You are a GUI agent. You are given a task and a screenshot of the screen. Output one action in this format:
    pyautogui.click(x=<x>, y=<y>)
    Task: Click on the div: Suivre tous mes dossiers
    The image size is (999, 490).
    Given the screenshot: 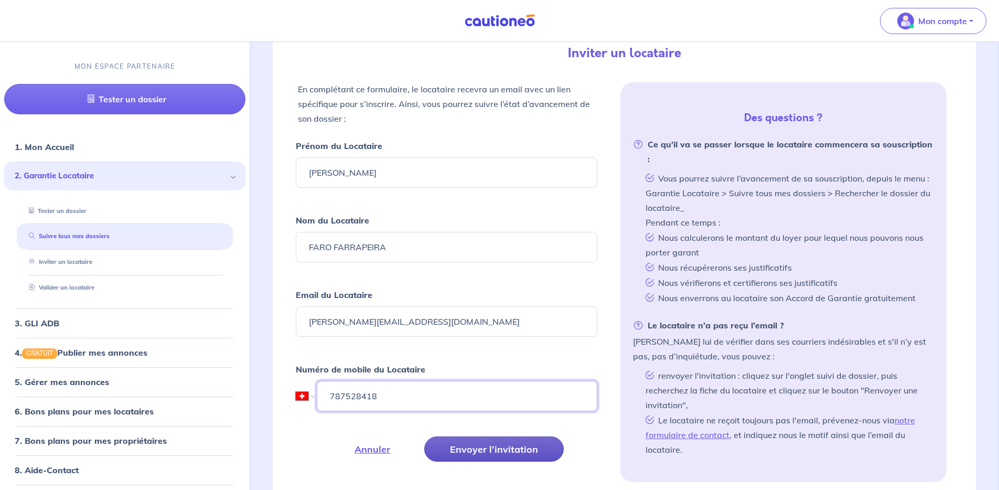 What is the action you would take?
    pyautogui.click(x=125, y=236)
    